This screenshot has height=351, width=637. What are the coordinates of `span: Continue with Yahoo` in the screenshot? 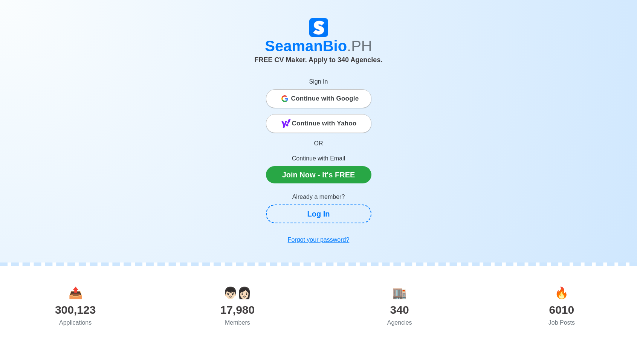 It's located at (325, 124).